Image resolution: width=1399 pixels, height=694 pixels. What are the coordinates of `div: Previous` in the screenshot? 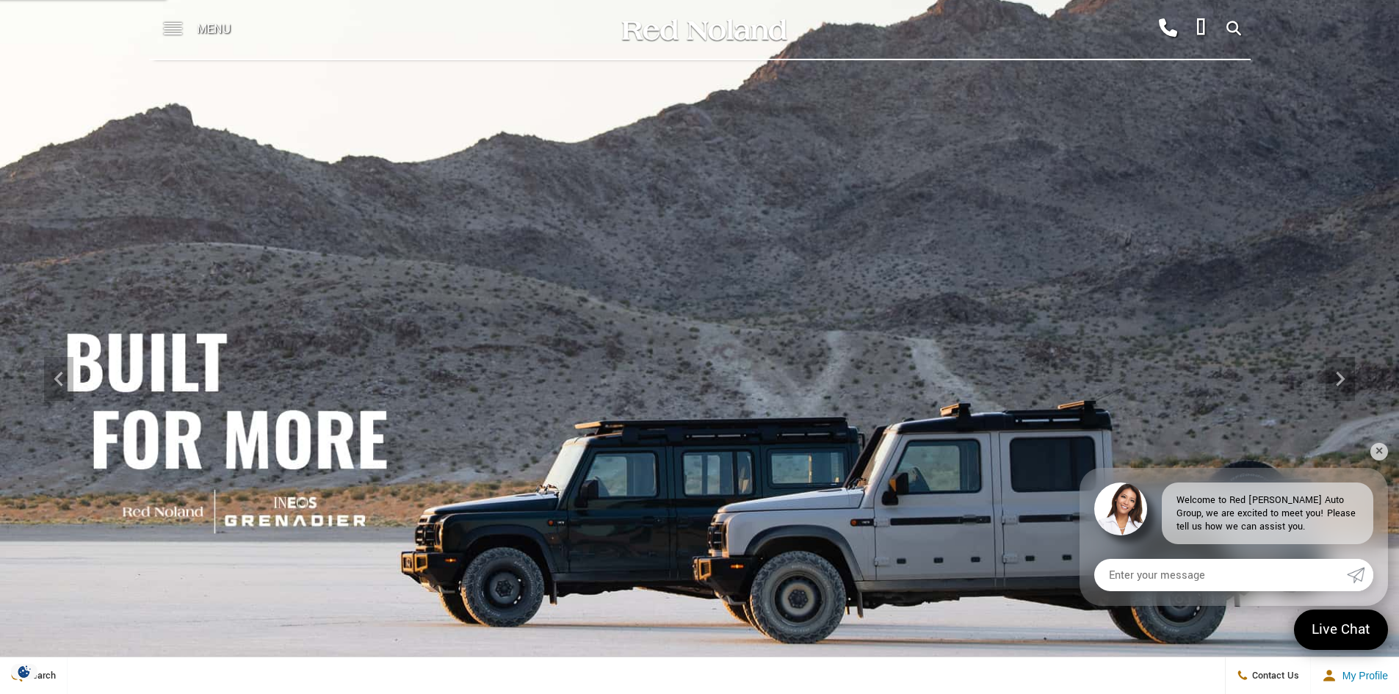 It's located at (59, 379).